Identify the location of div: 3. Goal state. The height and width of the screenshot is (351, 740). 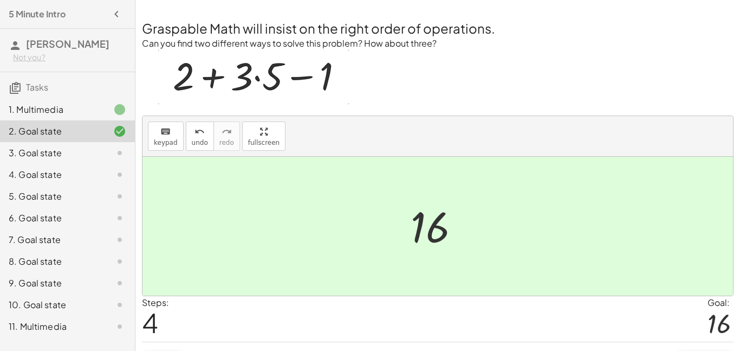
(52, 153).